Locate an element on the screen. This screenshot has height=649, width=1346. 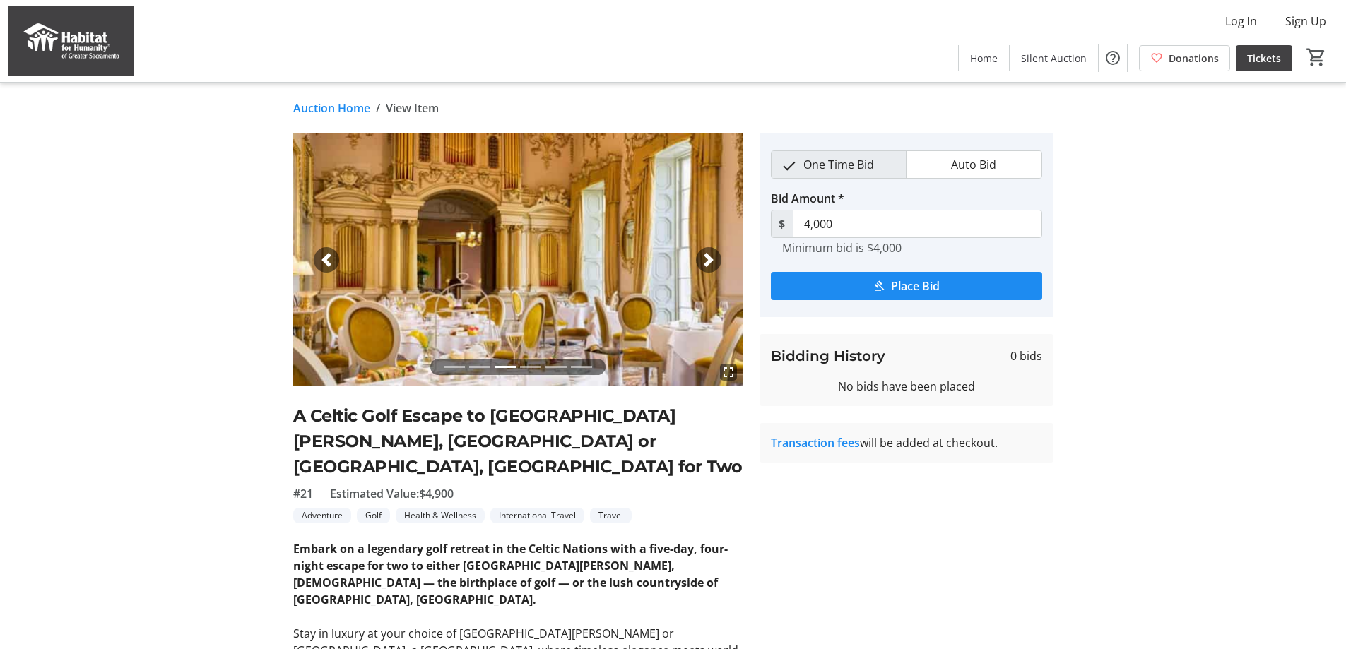
a: Home is located at coordinates (983, 58).